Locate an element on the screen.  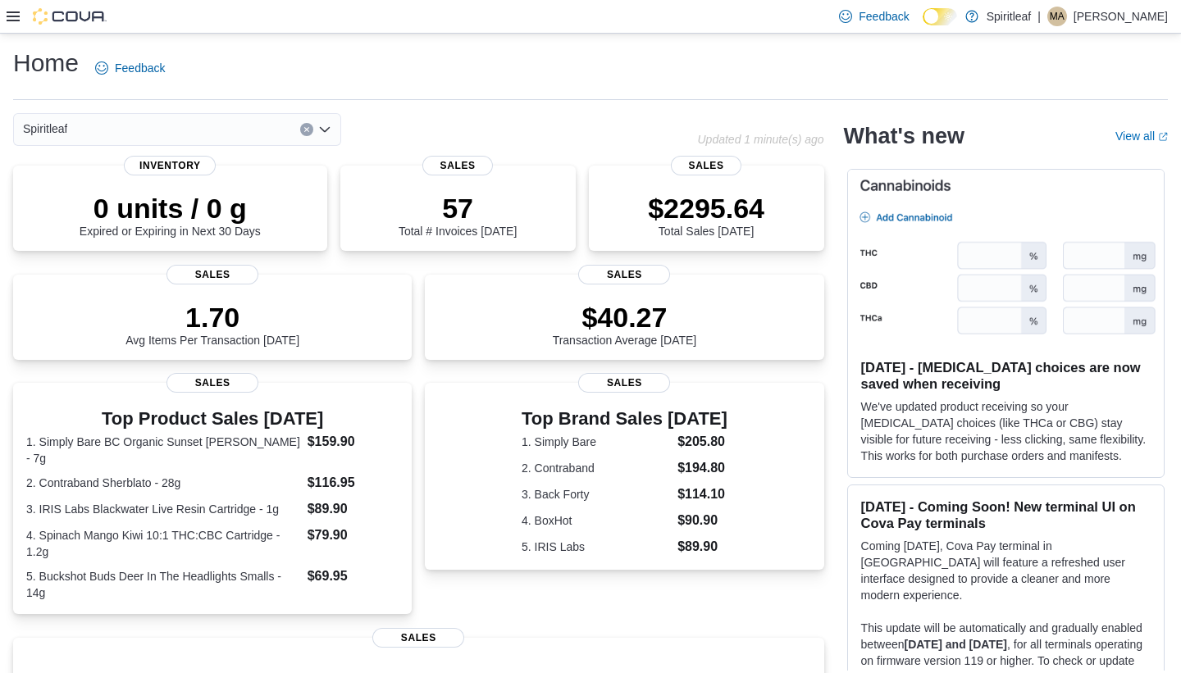
p: $40.27 is located at coordinates (625, 317).